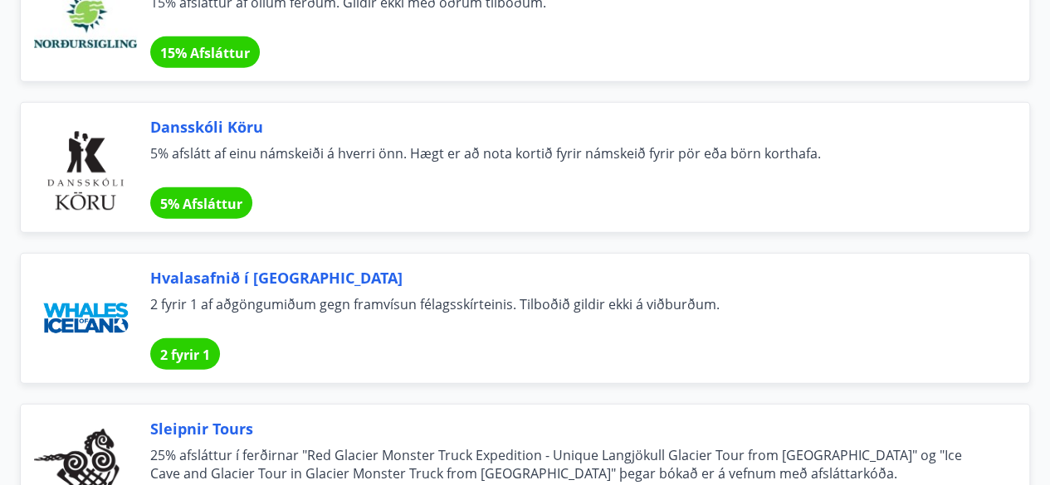  Describe the element at coordinates (569, 163) in the screenshot. I see `span: 5% afslátt af einu námskeiði á hverri önn. Hægt er að nota kortið fyrir námskeið fyrir pör eða bö...` at that location.